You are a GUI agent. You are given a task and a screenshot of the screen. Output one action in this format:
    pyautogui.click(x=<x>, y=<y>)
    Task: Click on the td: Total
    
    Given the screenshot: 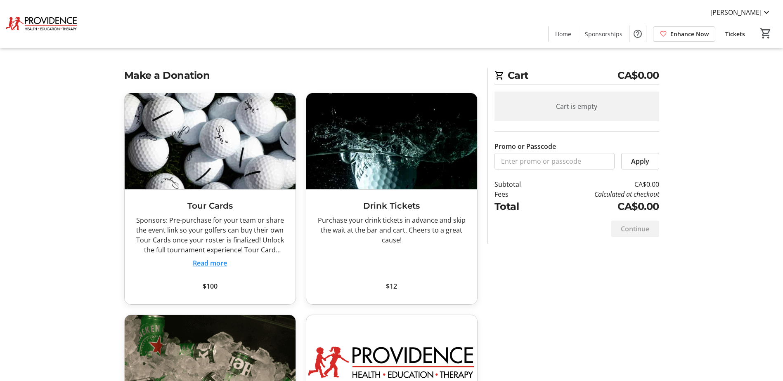 What is the action you would take?
    pyautogui.click(x=519, y=207)
    